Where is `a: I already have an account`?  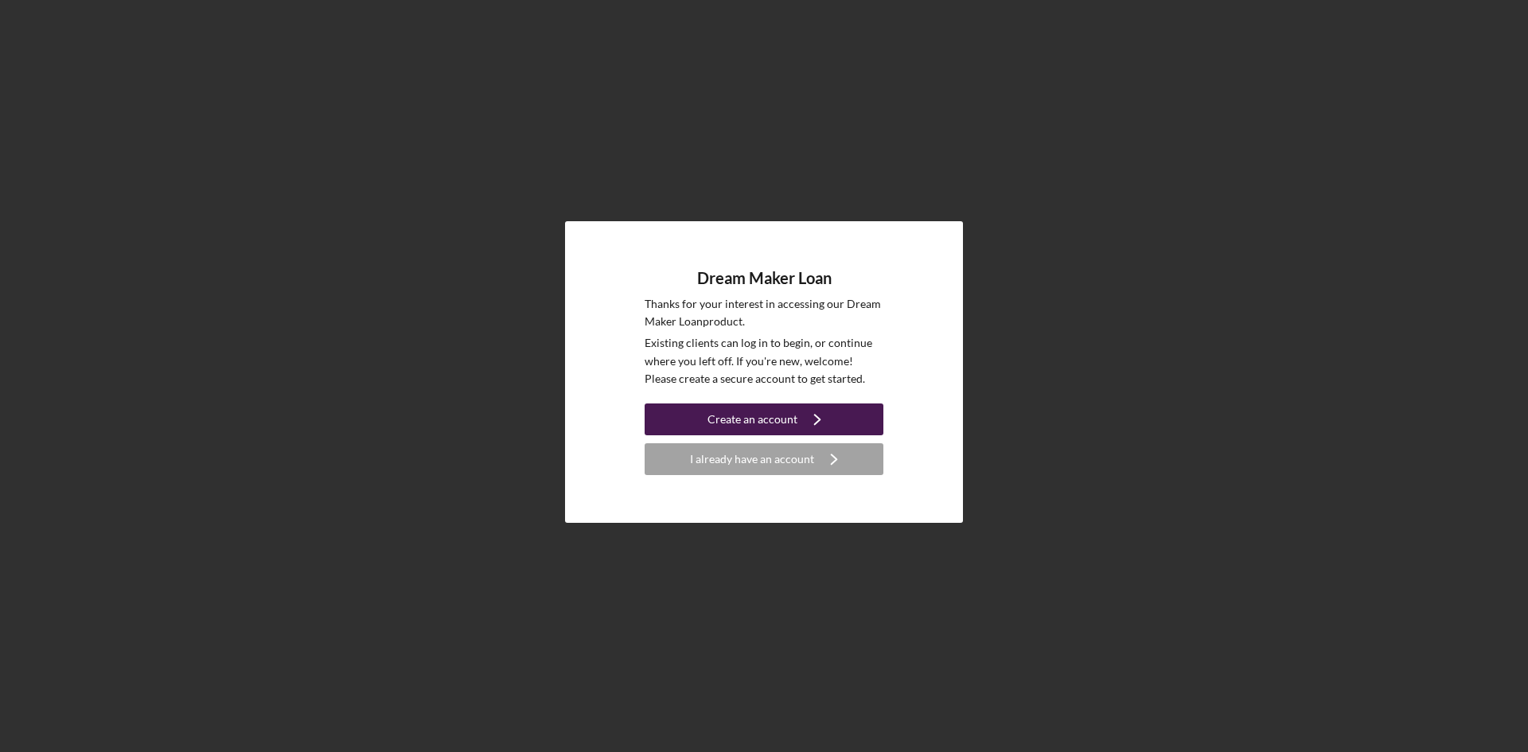 a: I already have an account is located at coordinates (764, 459).